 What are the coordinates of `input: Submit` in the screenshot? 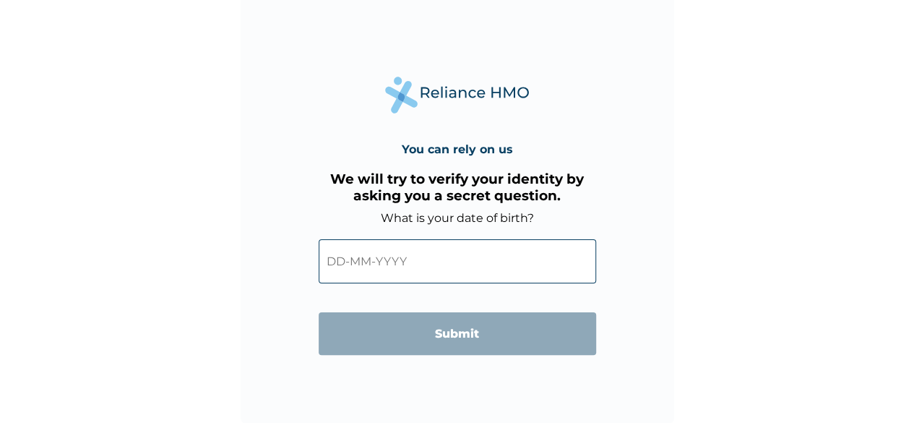 It's located at (457, 333).